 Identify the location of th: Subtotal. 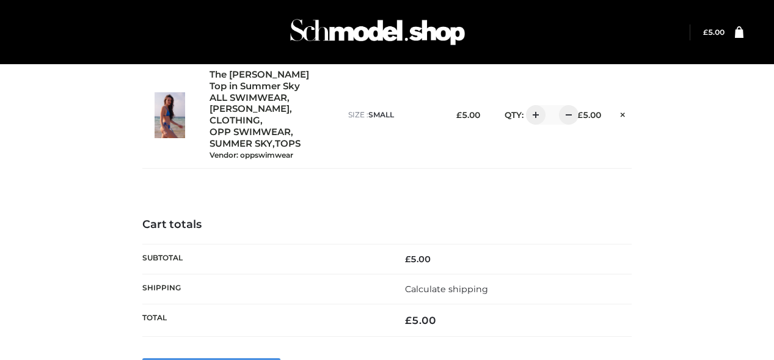
(265, 258).